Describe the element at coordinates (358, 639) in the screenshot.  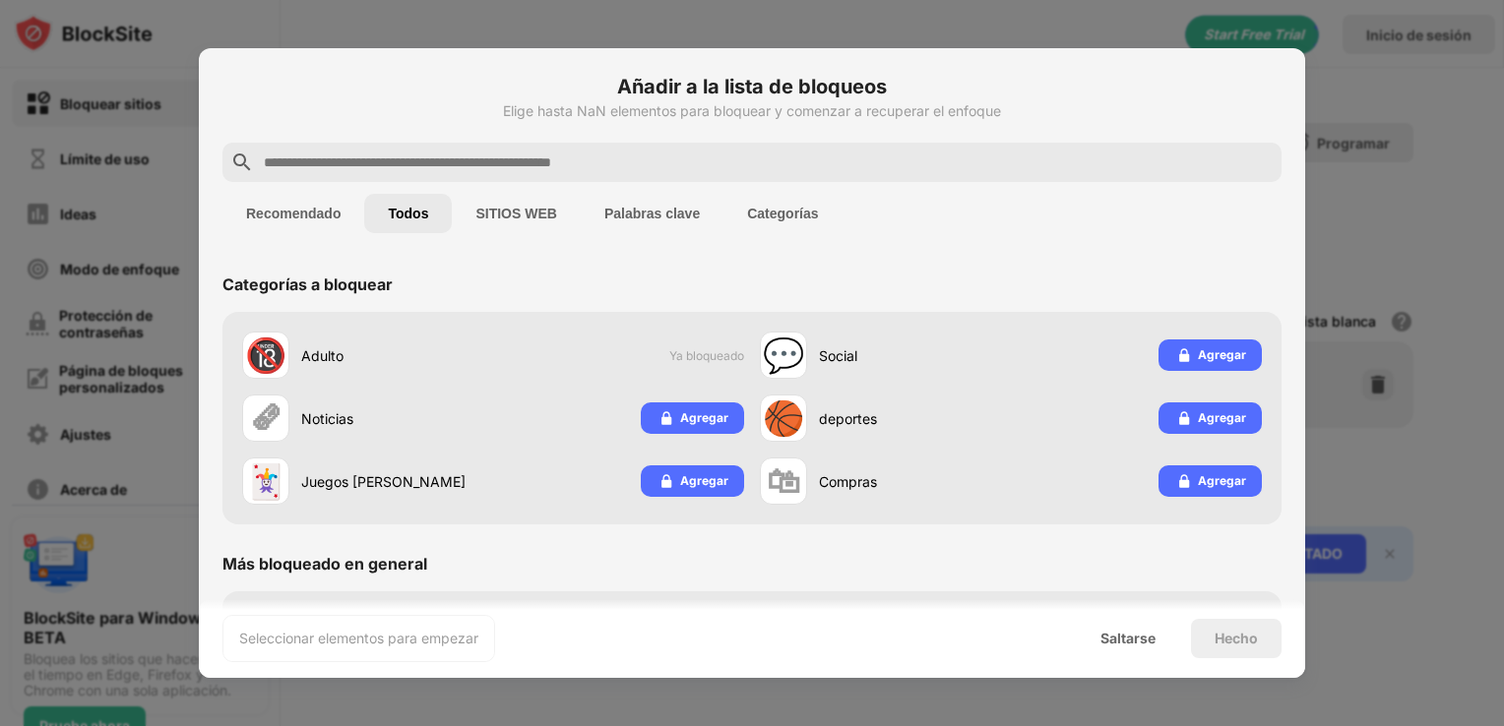
I see `div: Seleccionar elementos para empezar` at that location.